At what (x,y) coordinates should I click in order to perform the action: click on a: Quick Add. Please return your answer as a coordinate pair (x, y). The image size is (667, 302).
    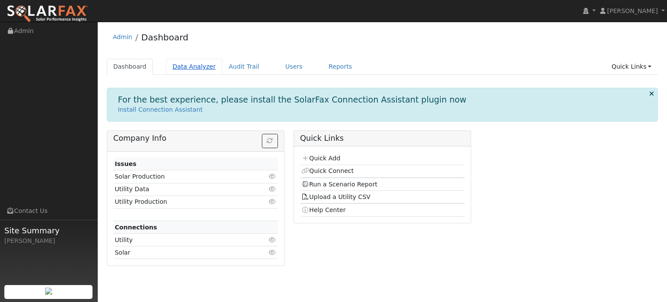
    Looking at the image, I should click on (320, 158).